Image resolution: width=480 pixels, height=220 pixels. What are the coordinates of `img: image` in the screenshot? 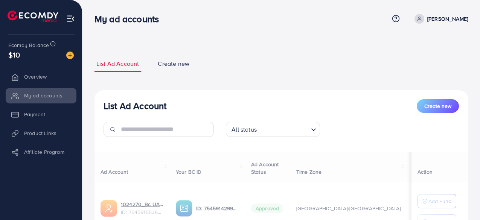 It's located at (70, 55).